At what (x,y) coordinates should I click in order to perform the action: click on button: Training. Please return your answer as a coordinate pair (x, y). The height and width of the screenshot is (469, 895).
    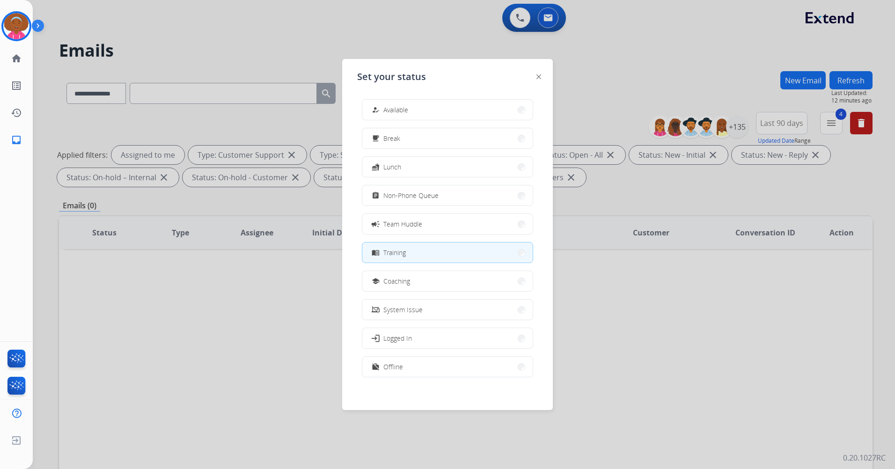
    Looking at the image, I should click on (447, 252).